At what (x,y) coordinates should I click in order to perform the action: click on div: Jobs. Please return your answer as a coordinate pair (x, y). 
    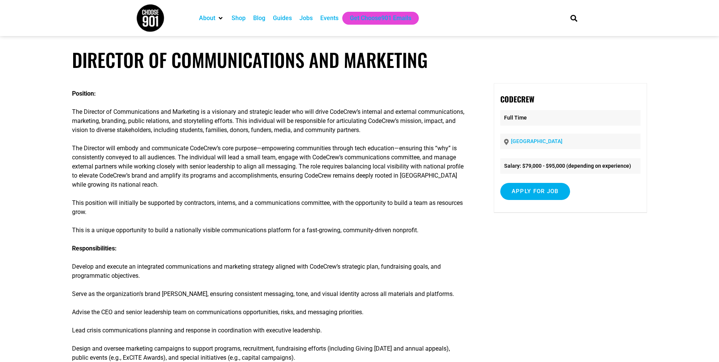
    Looking at the image, I should click on (306, 18).